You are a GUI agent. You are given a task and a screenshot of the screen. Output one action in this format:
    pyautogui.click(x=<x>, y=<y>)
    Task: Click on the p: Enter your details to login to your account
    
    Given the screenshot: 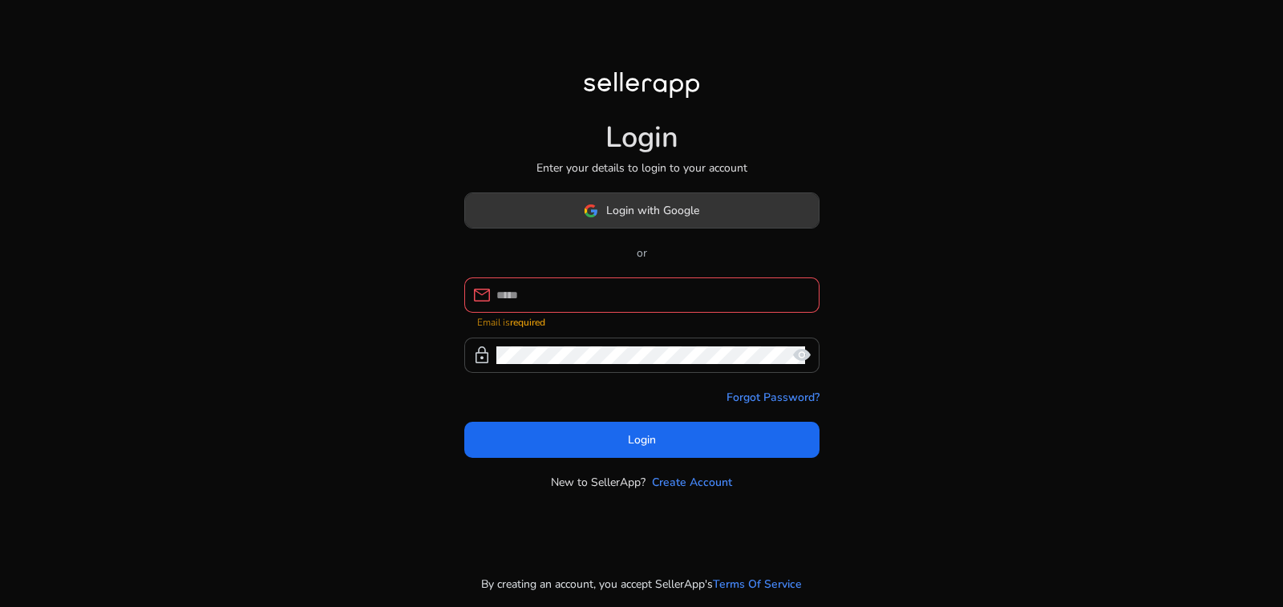 What is the action you would take?
    pyautogui.click(x=641, y=168)
    